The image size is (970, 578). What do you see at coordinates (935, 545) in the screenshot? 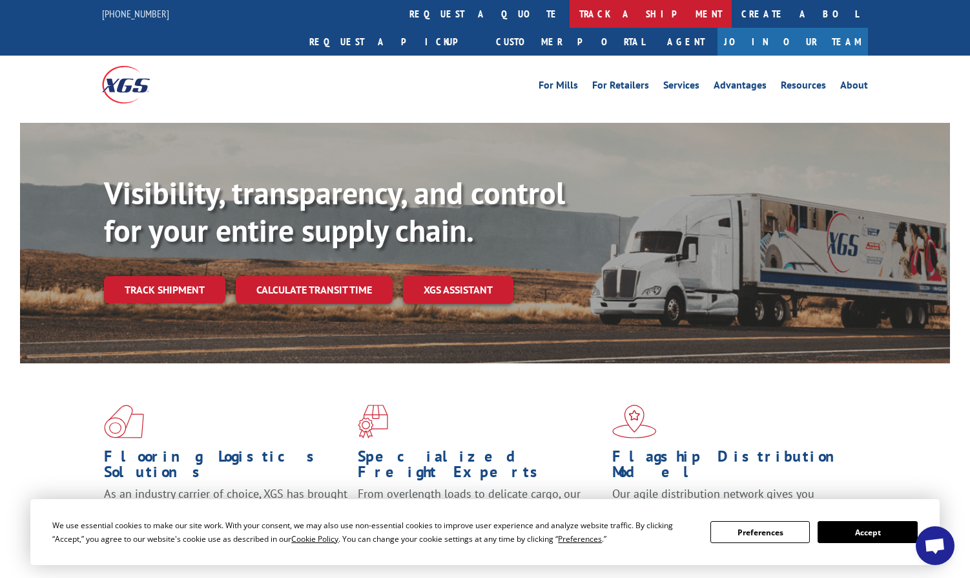
I see `div: Open chat` at bounding box center [935, 545].